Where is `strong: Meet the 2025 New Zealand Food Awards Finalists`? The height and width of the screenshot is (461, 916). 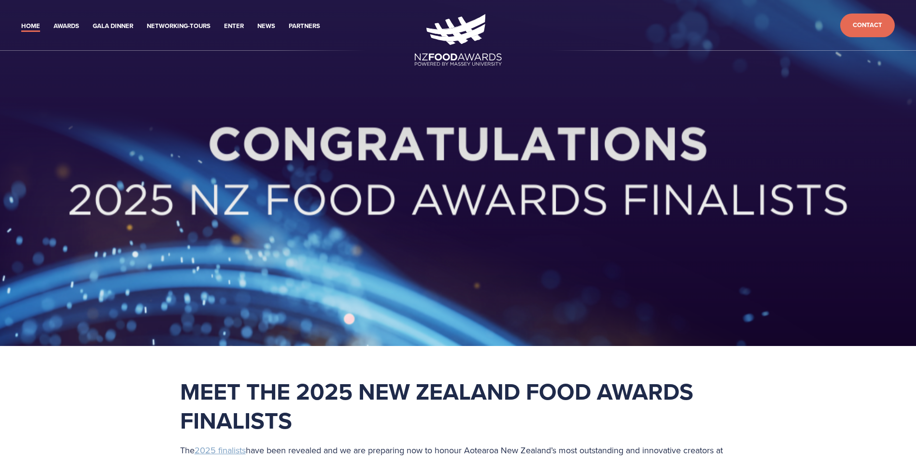 strong: Meet the 2025 New Zealand Food Awards Finalists is located at coordinates (439, 406).